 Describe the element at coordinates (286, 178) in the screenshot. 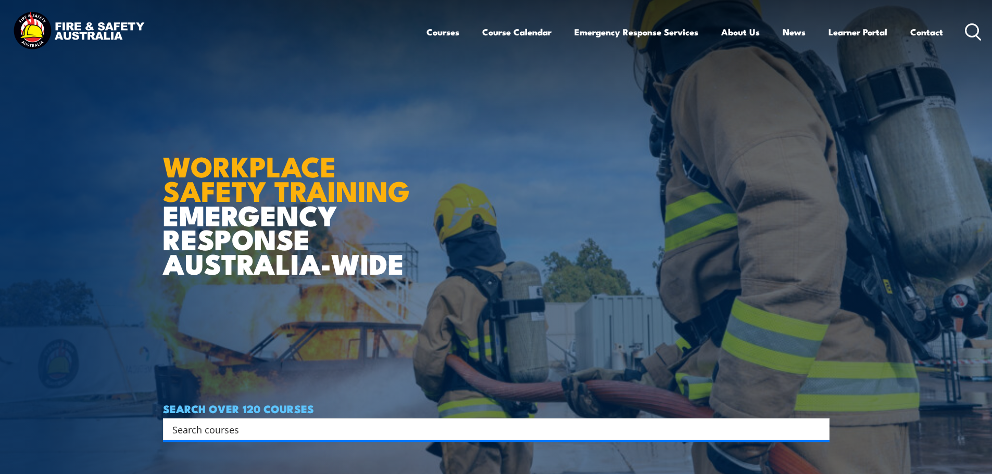

I see `strong: WORKPLACE SAFETY TRAINING` at that location.